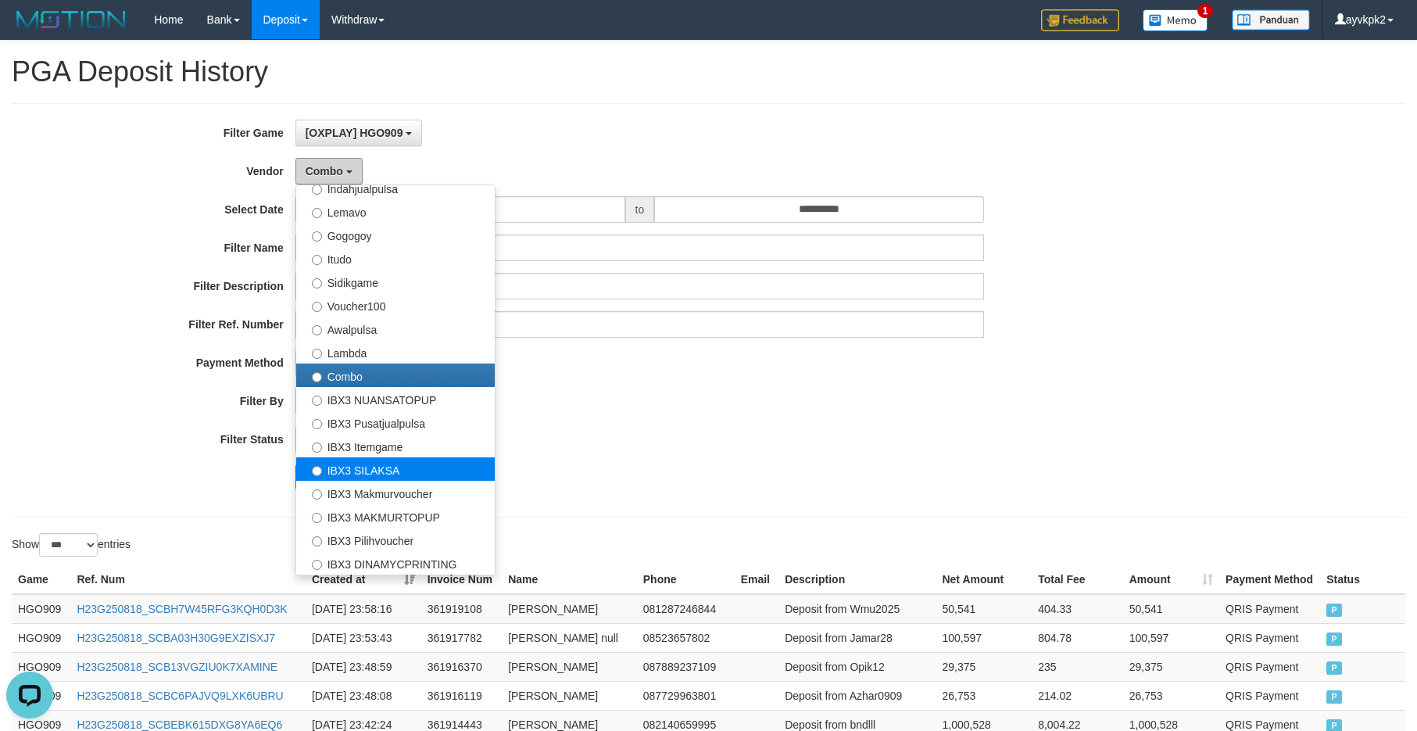 This screenshot has width=1417, height=731. Describe the element at coordinates (1077, 637) in the screenshot. I see `td: 804.78` at that location.